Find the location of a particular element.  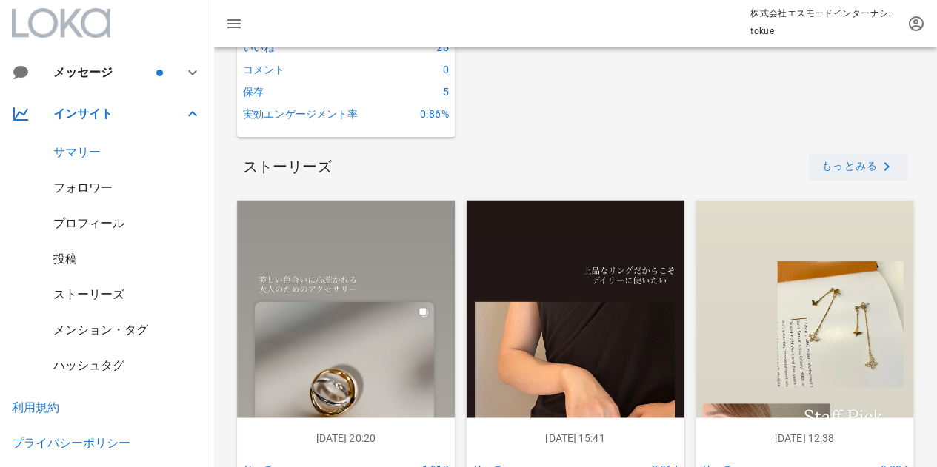

div: 実効エンゲージメント率 is located at coordinates (310, 114).